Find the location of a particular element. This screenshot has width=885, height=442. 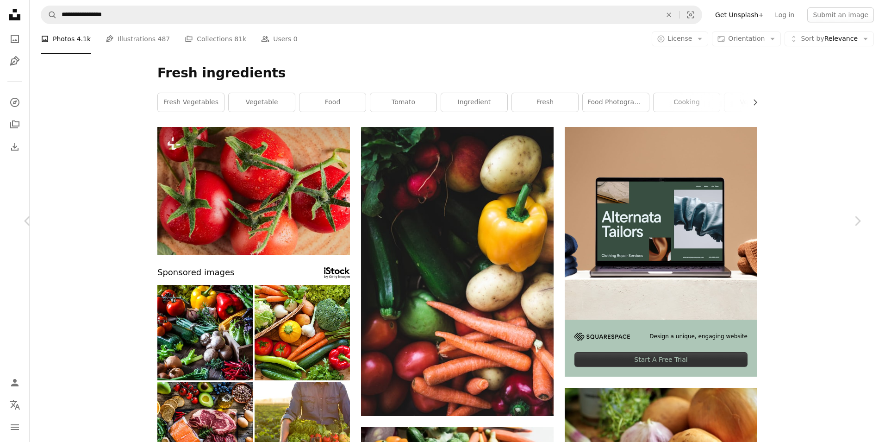

a: Collections is located at coordinates (15, 125).